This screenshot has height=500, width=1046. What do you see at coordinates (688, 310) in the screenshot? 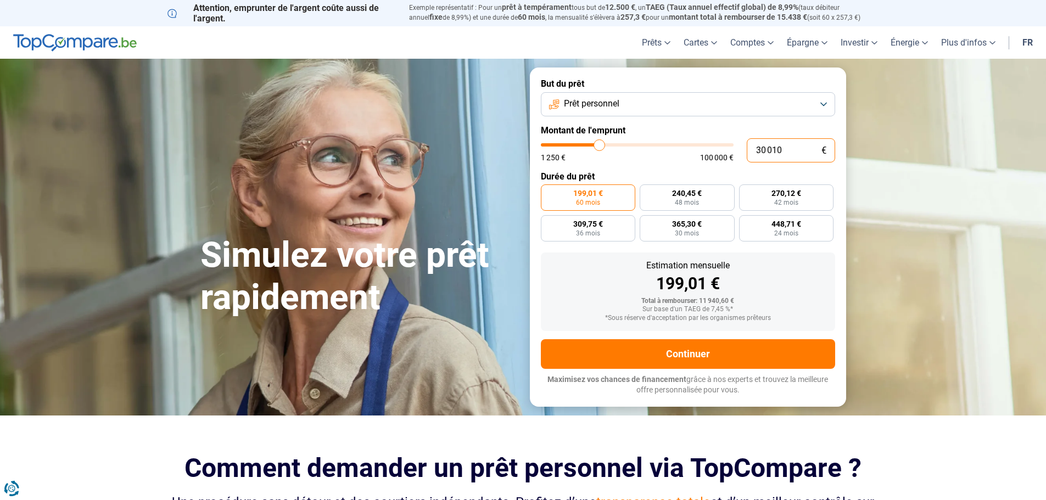
I see `div: Sur base d'un TAEG de 7,45 %*` at bounding box center [688, 310].